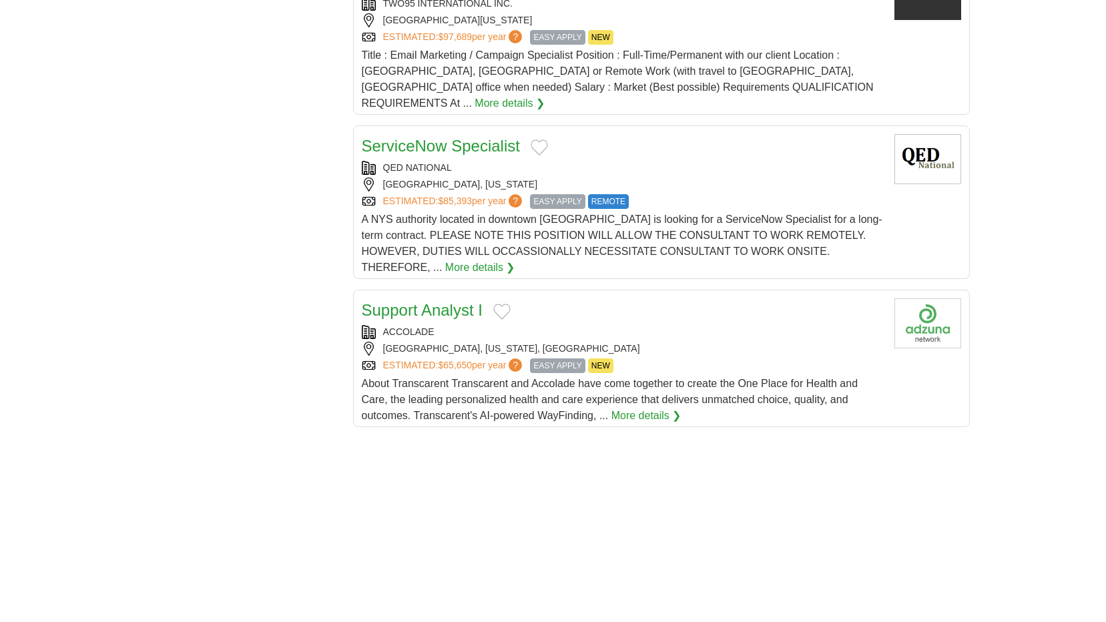 The height and width of the screenshot is (622, 1106). I want to click on img: QED National logo, so click(928, 159).